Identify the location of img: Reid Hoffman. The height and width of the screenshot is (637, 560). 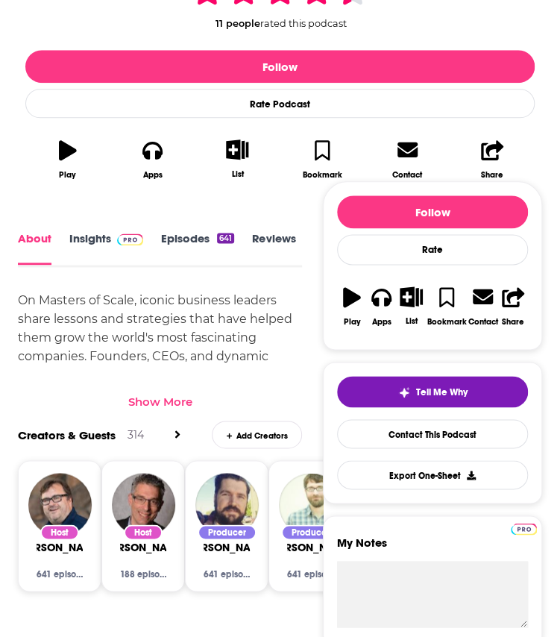
(60, 504).